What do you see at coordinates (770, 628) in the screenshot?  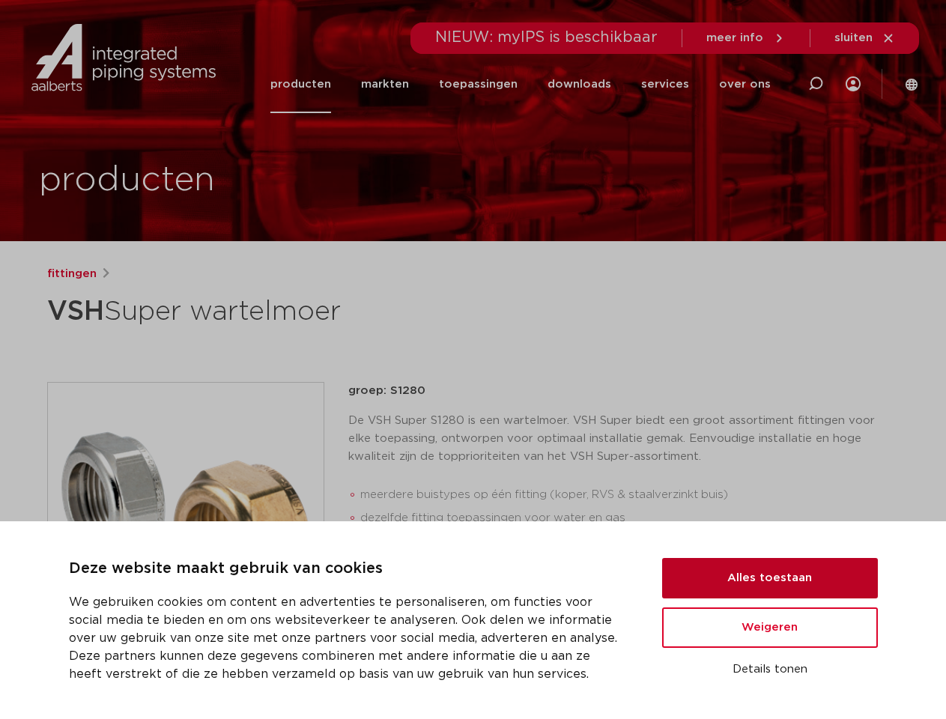 I see `button: Weigeren` at bounding box center [770, 628].